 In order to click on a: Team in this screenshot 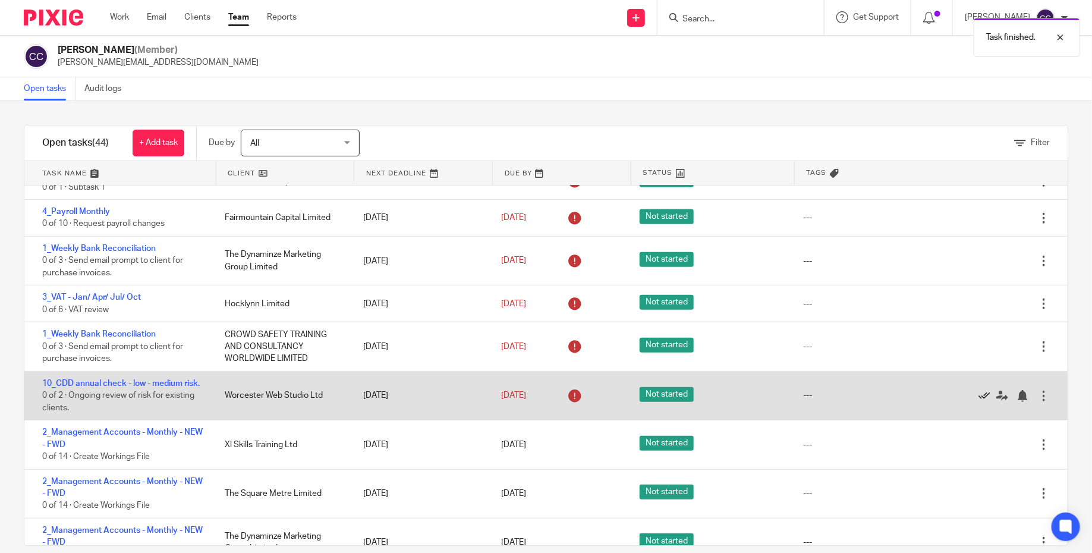, I will do `click(238, 17)`.